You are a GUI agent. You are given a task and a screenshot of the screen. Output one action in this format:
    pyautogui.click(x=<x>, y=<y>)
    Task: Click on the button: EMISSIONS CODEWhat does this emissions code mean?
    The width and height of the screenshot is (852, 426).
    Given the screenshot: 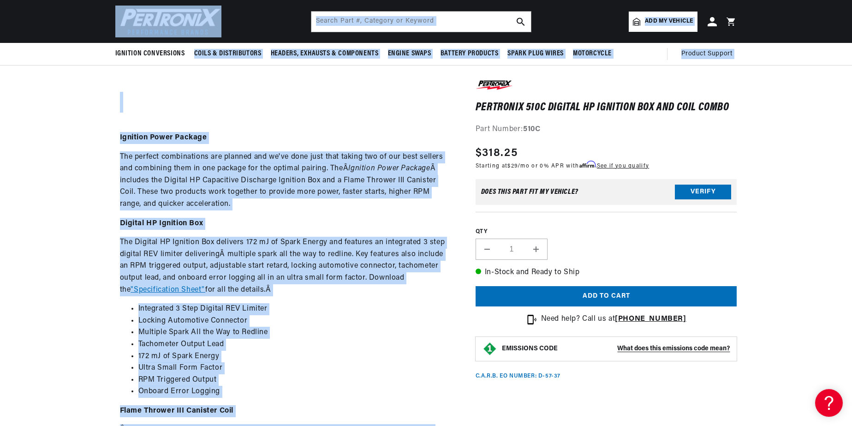 What is the action you would take?
    pyautogui.click(x=616, y=349)
    